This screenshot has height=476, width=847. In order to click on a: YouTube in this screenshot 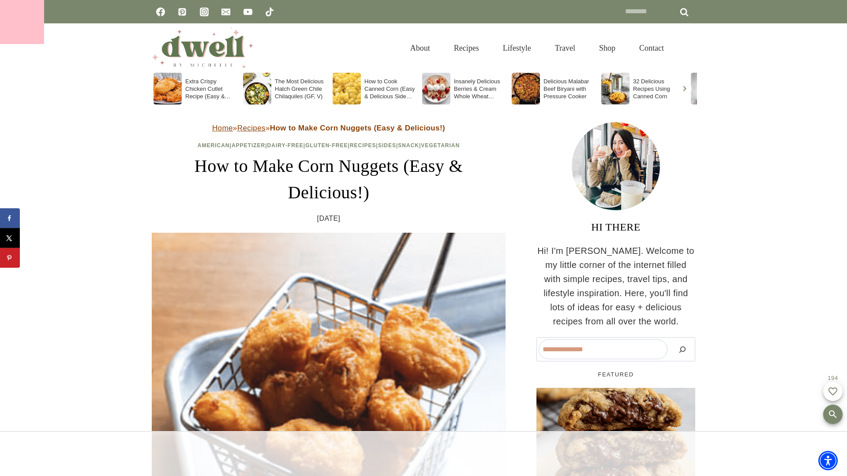, I will do `click(248, 12)`.